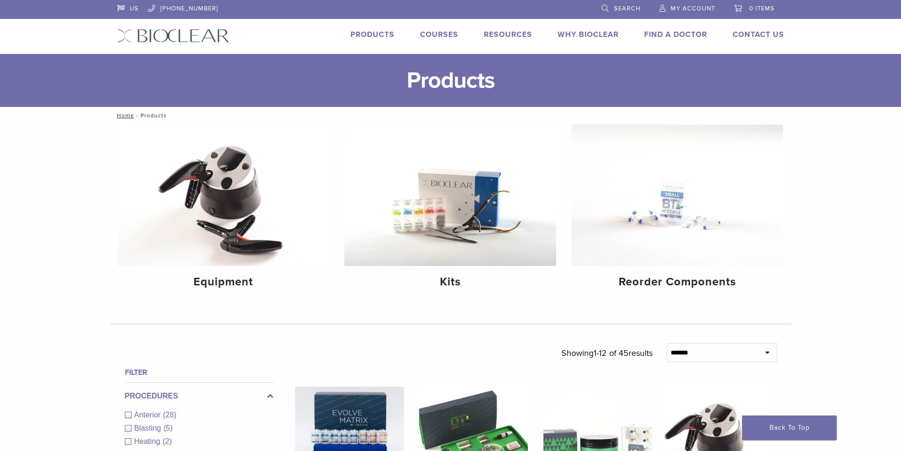 The height and width of the screenshot is (451, 901). What do you see at coordinates (450, 282) in the screenshot?
I see `h4: Kits` at bounding box center [450, 282].